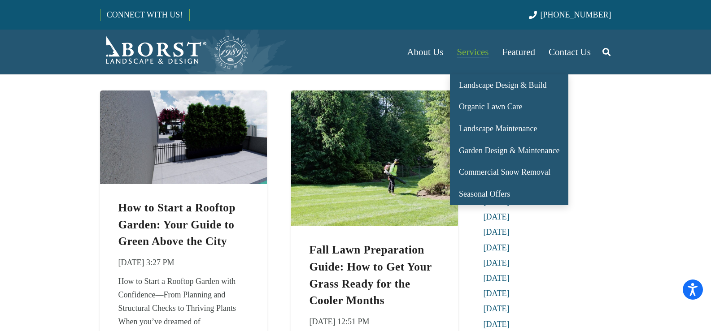  Describe the element at coordinates (509, 85) in the screenshot. I see `a: Landscape Design & Build` at that location.